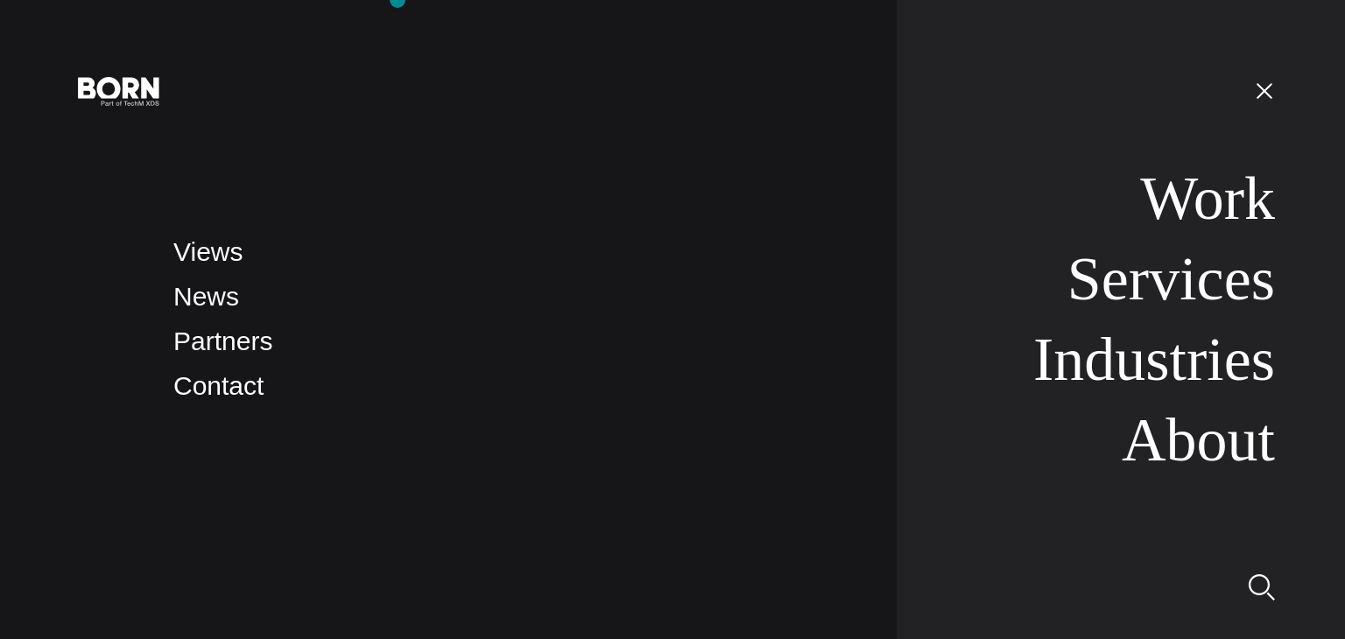 The image size is (1345, 639). I want to click on img: Search, so click(1262, 587).